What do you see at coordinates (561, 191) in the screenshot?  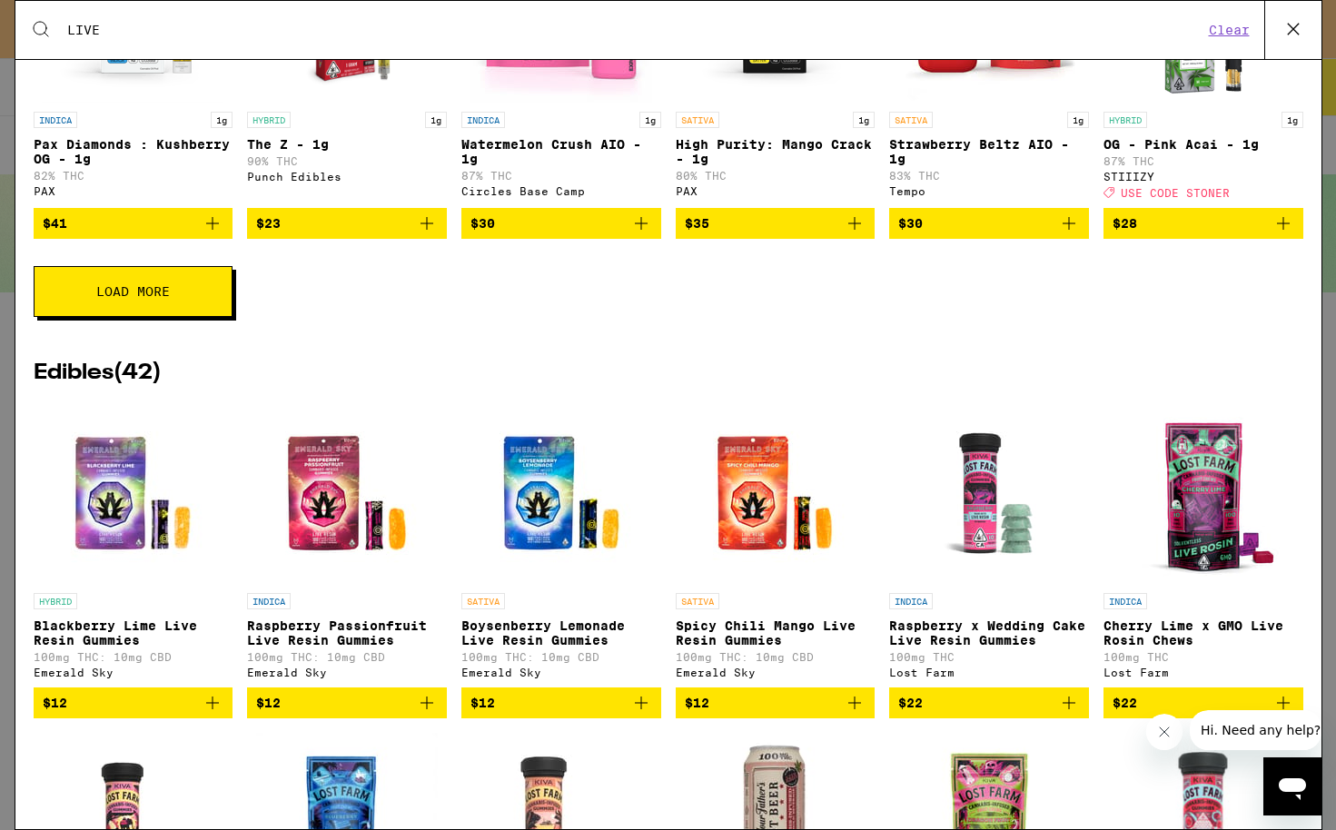 I see `div: Circles Base Camp` at bounding box center [561, 191].